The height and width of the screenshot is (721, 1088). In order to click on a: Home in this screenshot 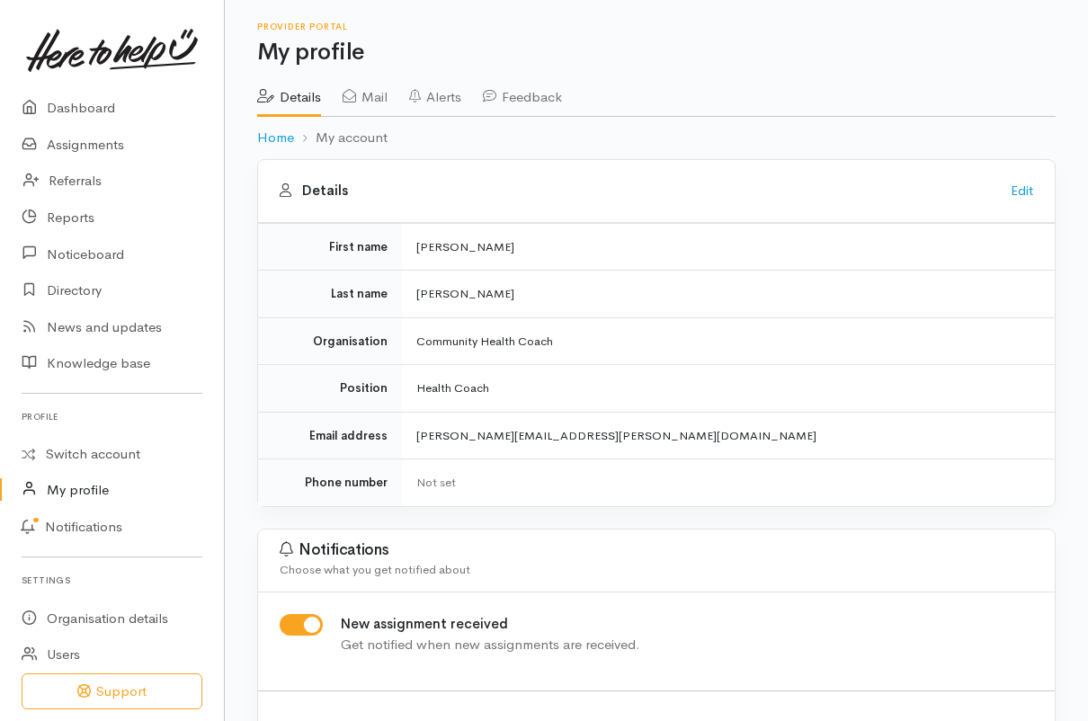, I will do `click(275, 138)`.